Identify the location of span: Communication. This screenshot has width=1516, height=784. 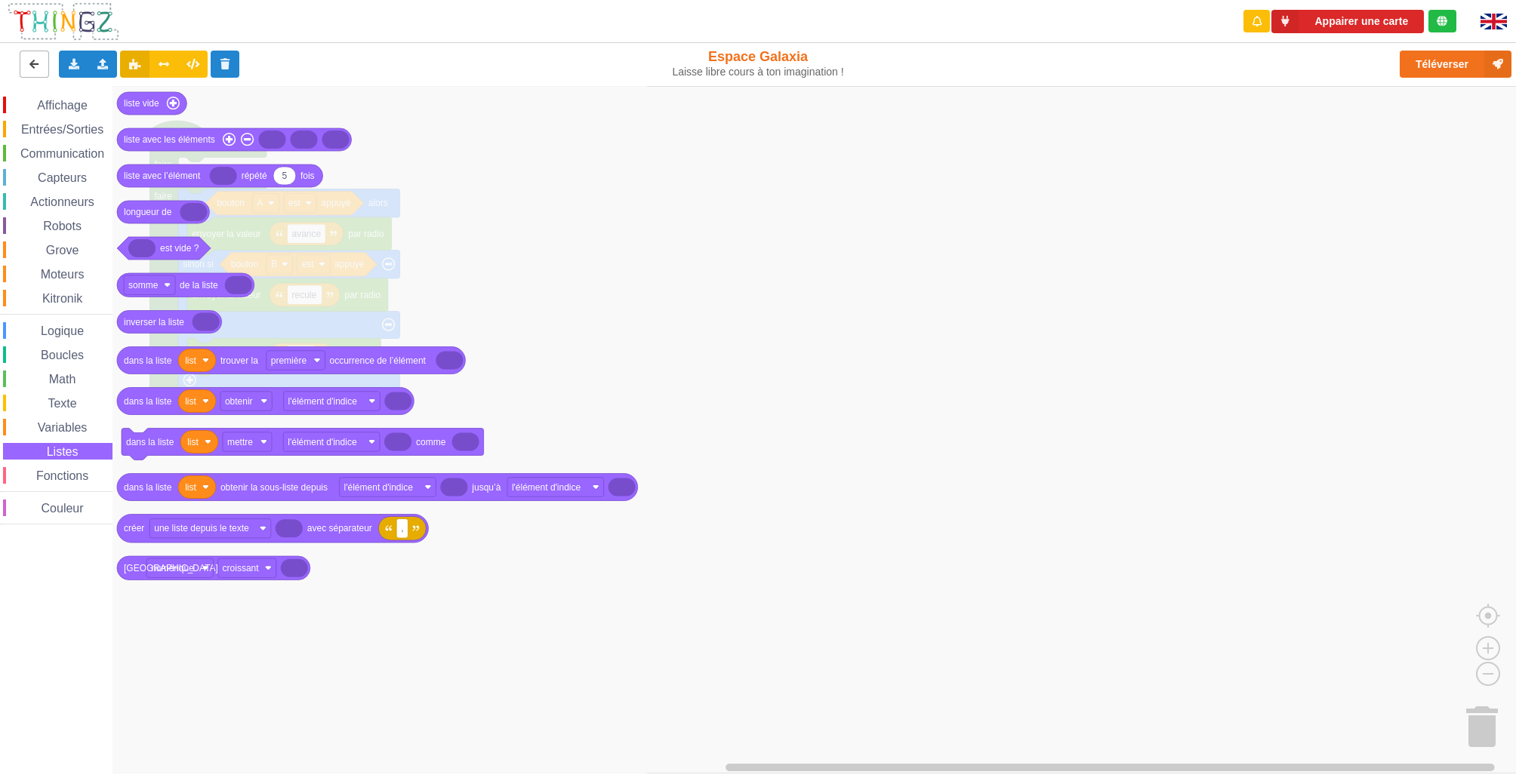
(62, 153).